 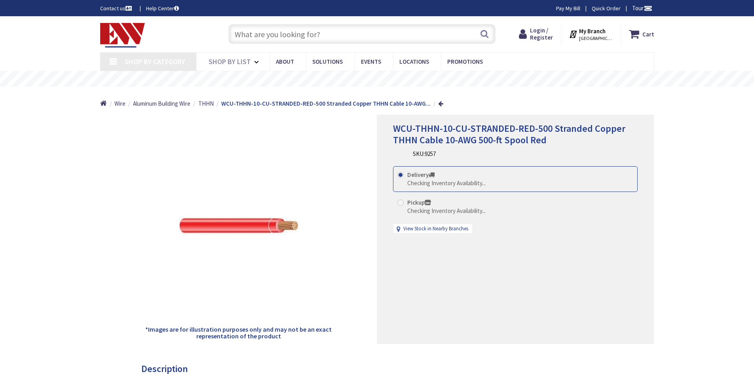 I want to click on span: Solutions, so click(x=327, y=61).